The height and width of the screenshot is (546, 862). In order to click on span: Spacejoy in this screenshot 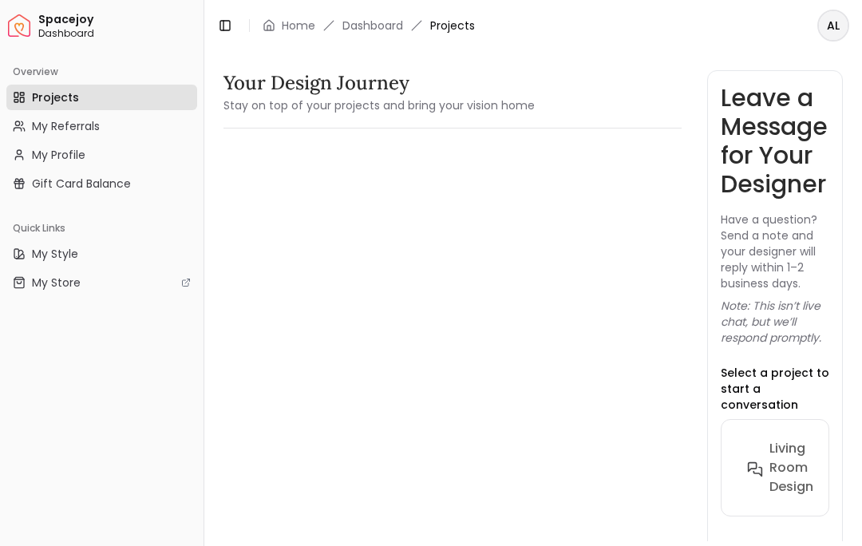, I will do `click(117, 20)`.